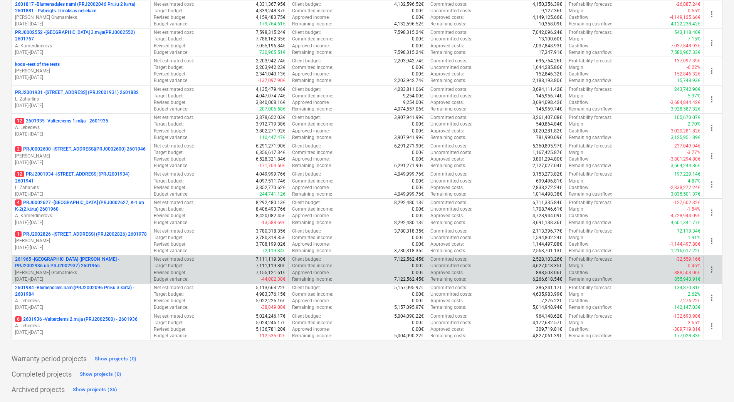 The height and width of the screenshot is (402, 734). Describe the element at coordinates (169, 181) in the screenshot. I see `p: Target budget :` at that location.